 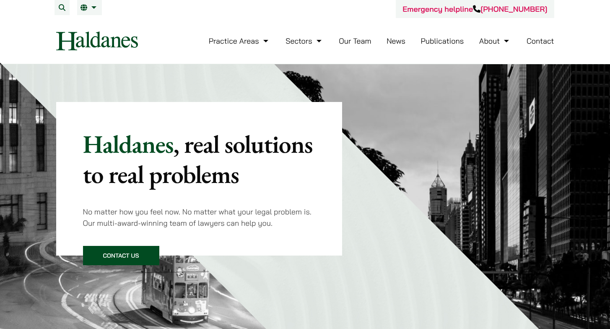 I want to click on img: Logo of Haldanes, so click(x=97, y=41).